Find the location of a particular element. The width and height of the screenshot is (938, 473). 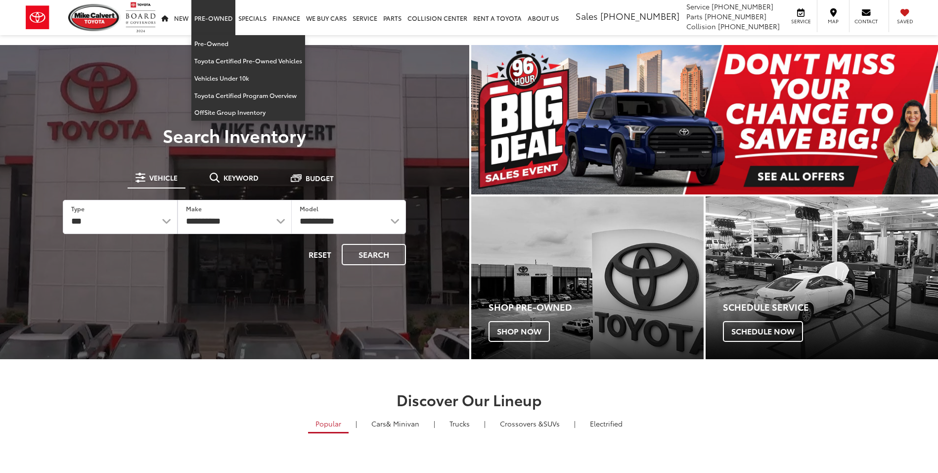

span: Budget is located at coordinates (319, 178).